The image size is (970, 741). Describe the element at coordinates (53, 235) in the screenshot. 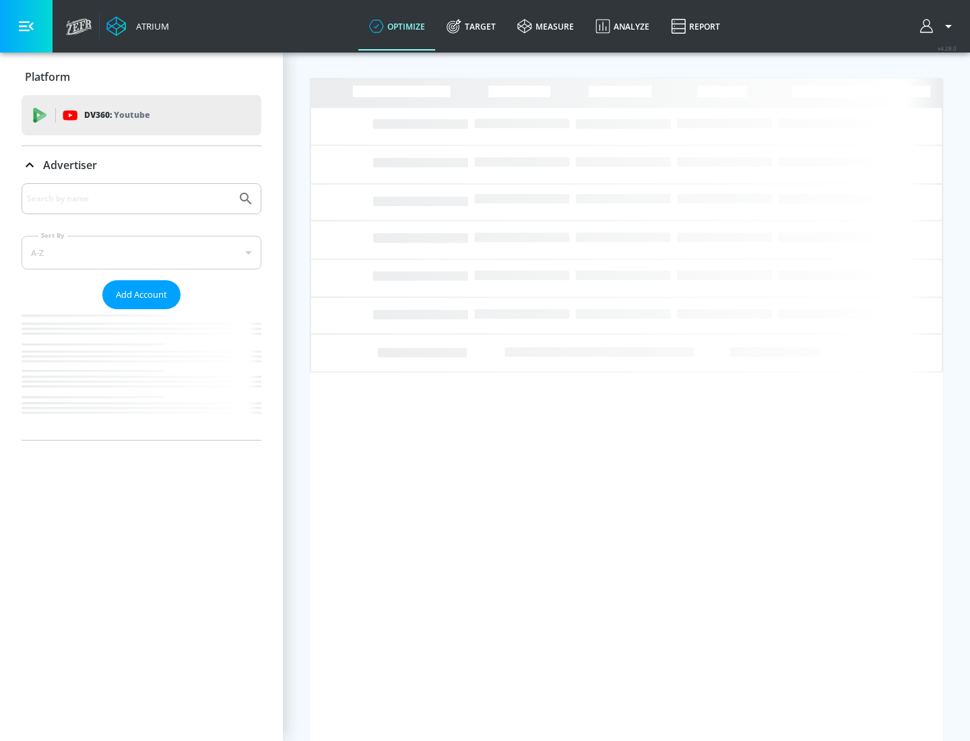

I see `label: Sort By` at that location.